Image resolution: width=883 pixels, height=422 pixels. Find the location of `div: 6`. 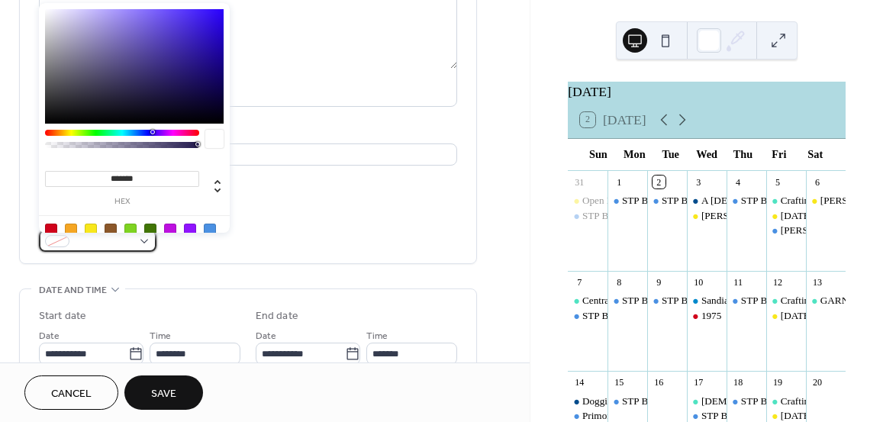

div: 6 is located at coordinates (817, 182).